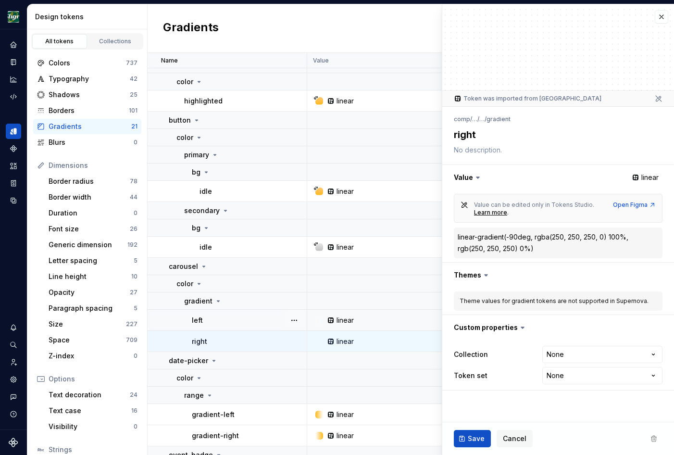  I want to click on div: 227, so click(132, 324).